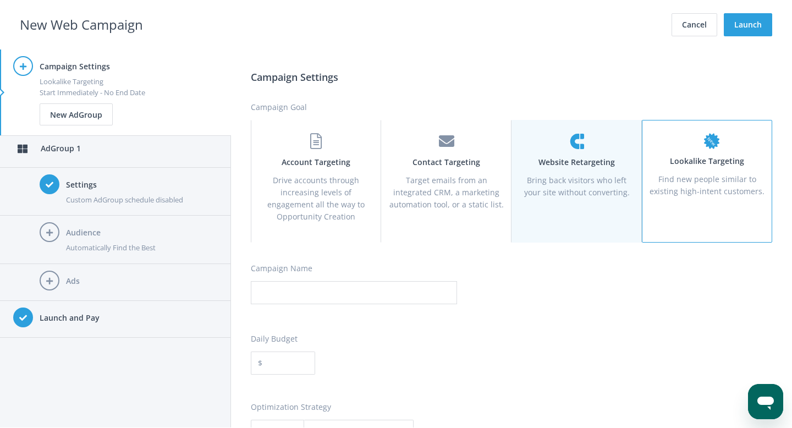 Image resolution: width=792 pixels, height=428 pixels. I want to click on div: Lookalike Targeting, so click(129, 81).